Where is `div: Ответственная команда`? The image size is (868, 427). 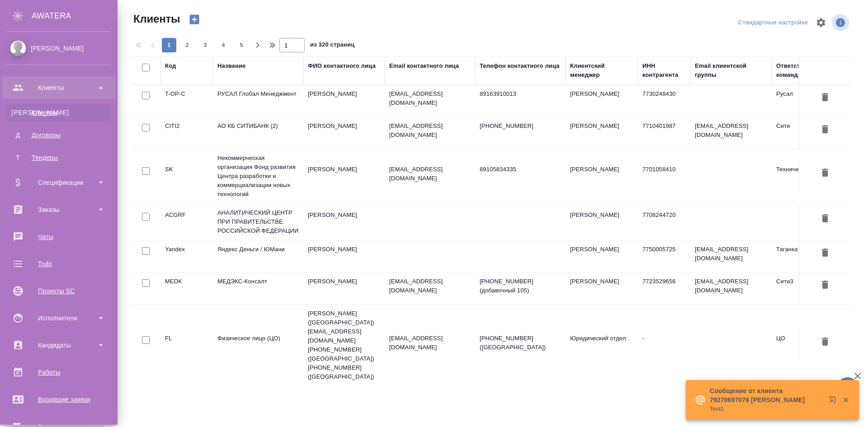
div: Ответственная команда is located at coordinates (808, 70).